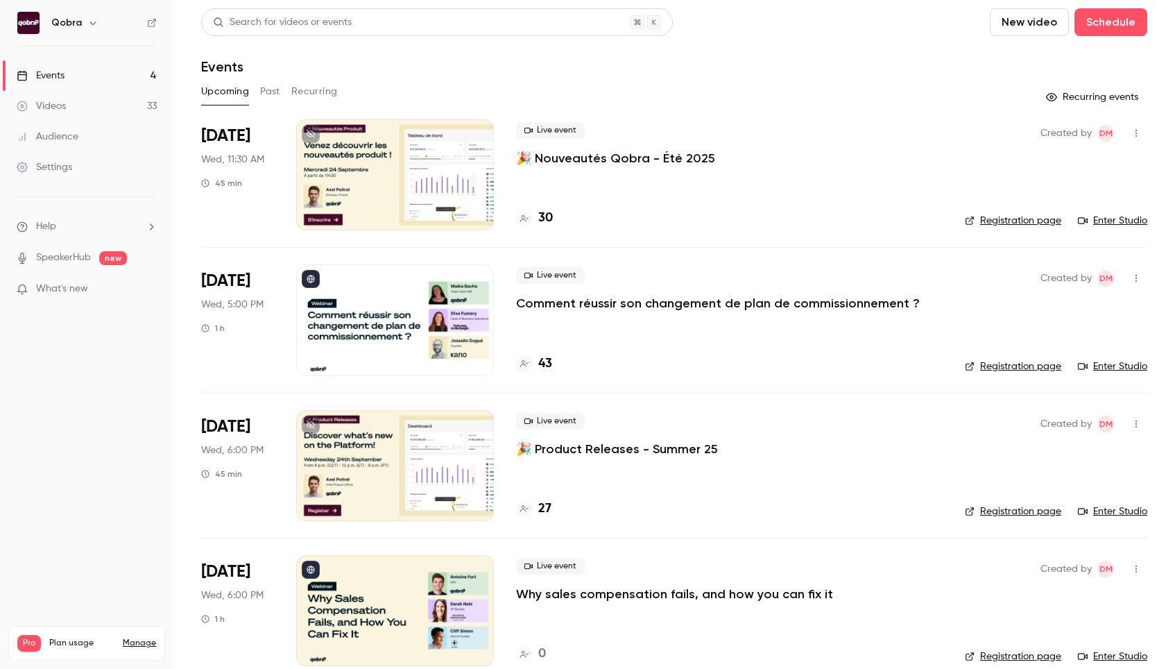 Image resolution: width=1175 pixels, height=669 pixels. What do you see at coordinates (222, 67) in the screenshot?
I see `h1: Events` at bounding box center [222, 67].